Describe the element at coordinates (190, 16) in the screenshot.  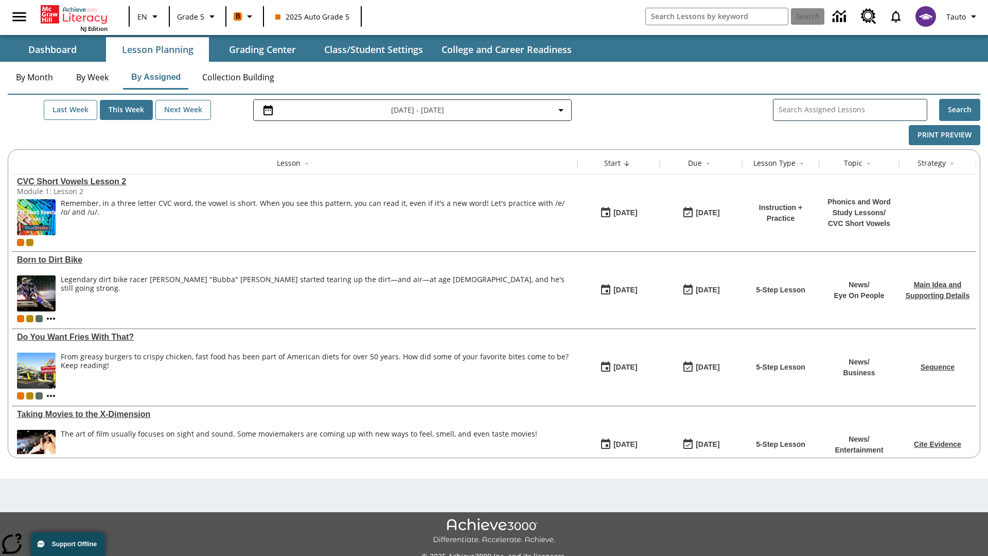
I see `span: Grade 5` at that location.